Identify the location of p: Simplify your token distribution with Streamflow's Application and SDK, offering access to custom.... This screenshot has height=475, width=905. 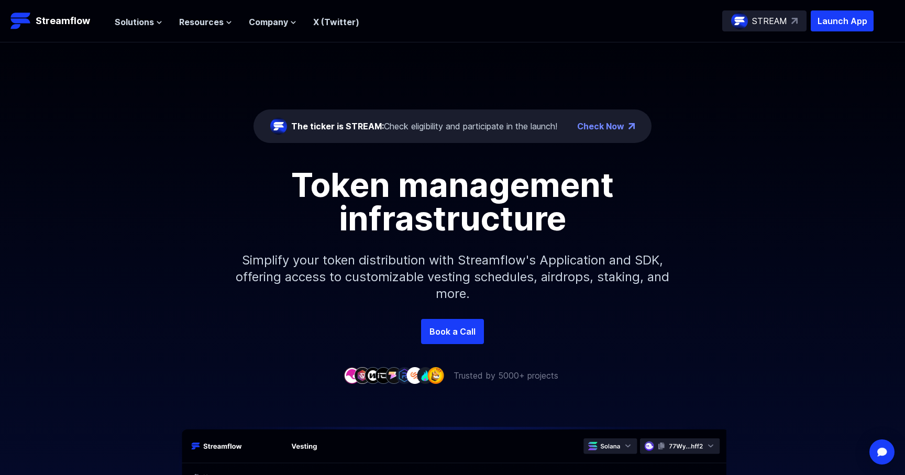
(452, 277).